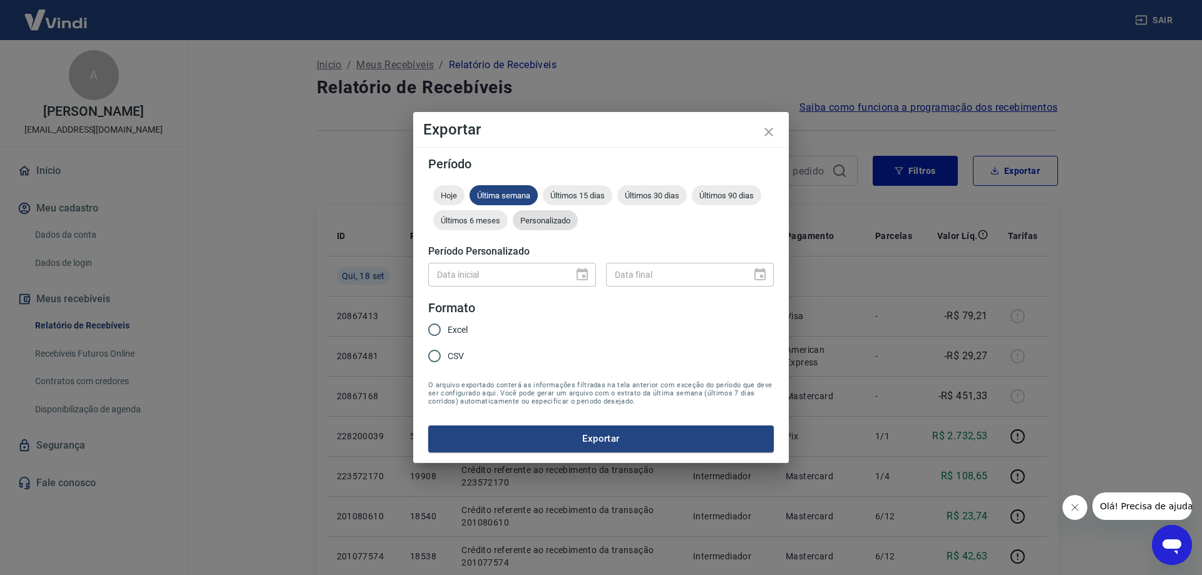 The image size is (1202, 575). Describe the element at coordinates (545, 220) in the screenshot. I see `div: Personalizado` at that location.